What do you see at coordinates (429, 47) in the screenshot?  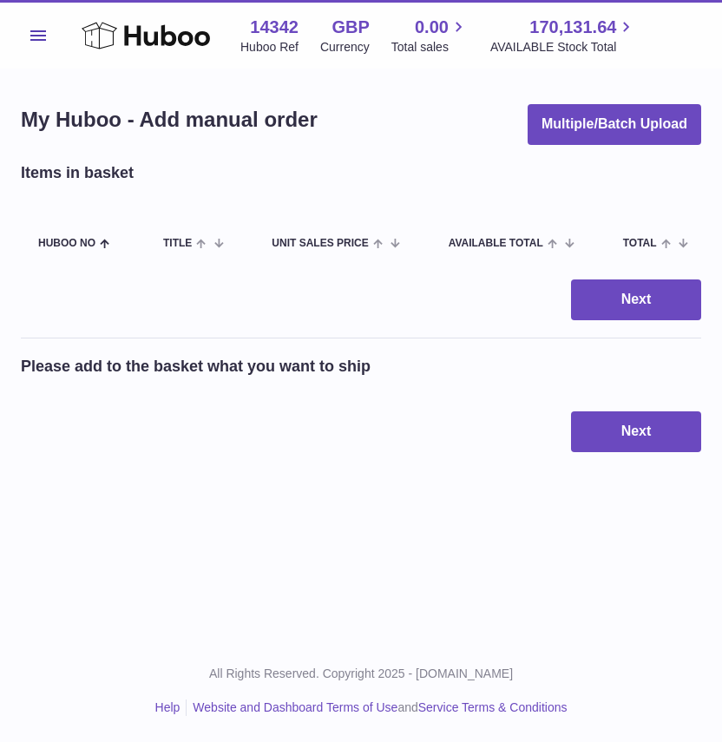 I see `span: Total sales` at bounding box center [429, 47].